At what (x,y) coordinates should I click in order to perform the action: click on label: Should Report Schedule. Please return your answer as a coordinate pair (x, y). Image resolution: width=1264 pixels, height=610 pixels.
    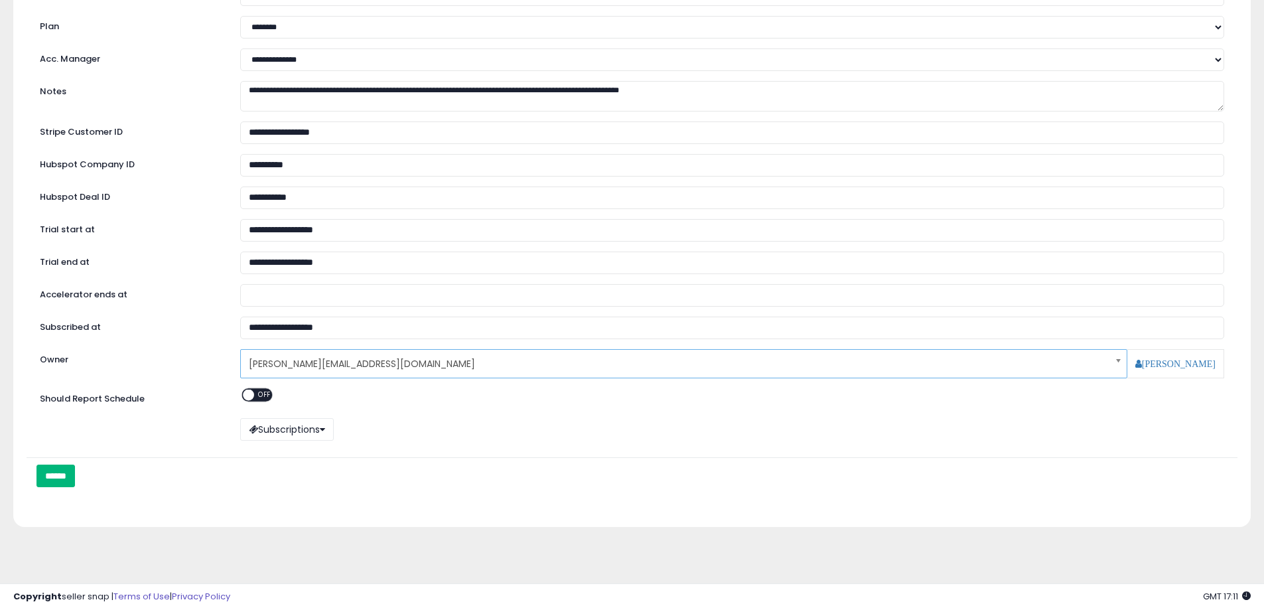
    Looking at the image, I should click on (92, 399).